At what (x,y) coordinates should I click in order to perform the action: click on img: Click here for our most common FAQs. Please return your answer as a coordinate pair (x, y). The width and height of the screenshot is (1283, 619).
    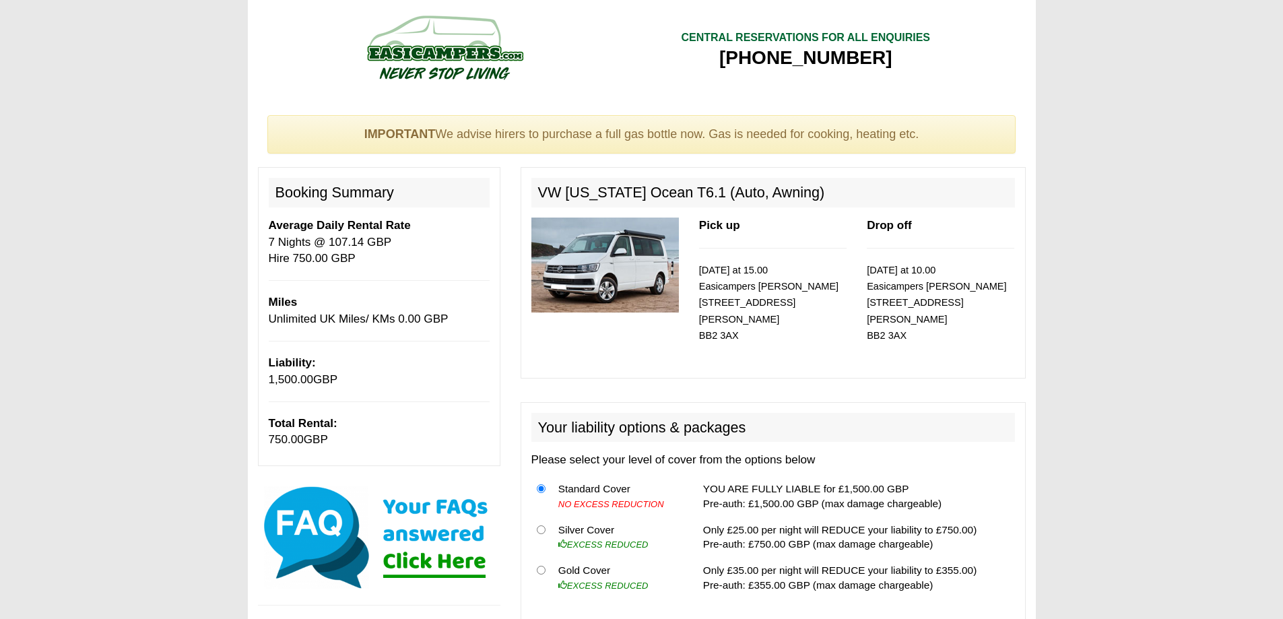
    Looking at the image, I should click on (379, 537).